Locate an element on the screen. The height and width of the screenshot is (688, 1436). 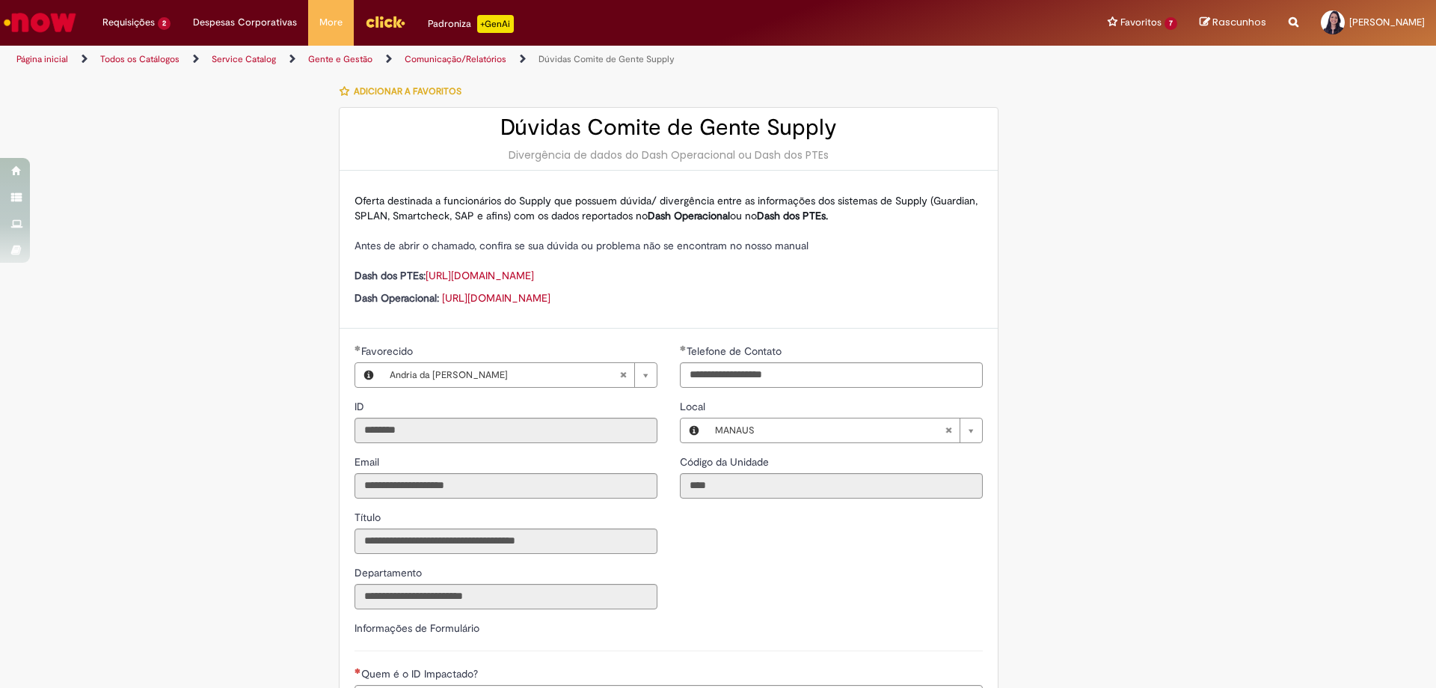
h2: Dúvidas Comite de Gente Supply is located at coordinates (669, 127).